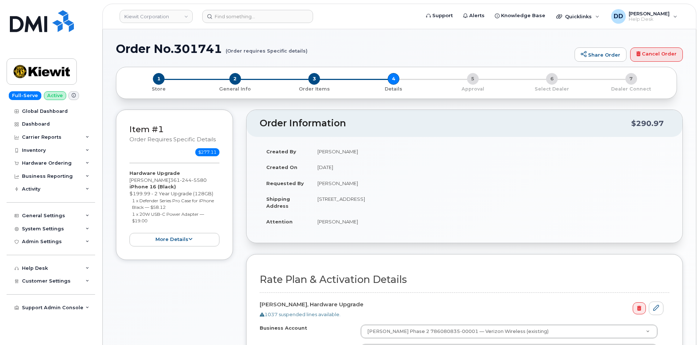 The height and width of the screenshot is (345, 700). I want to click on button: more details, so click(174, 240).